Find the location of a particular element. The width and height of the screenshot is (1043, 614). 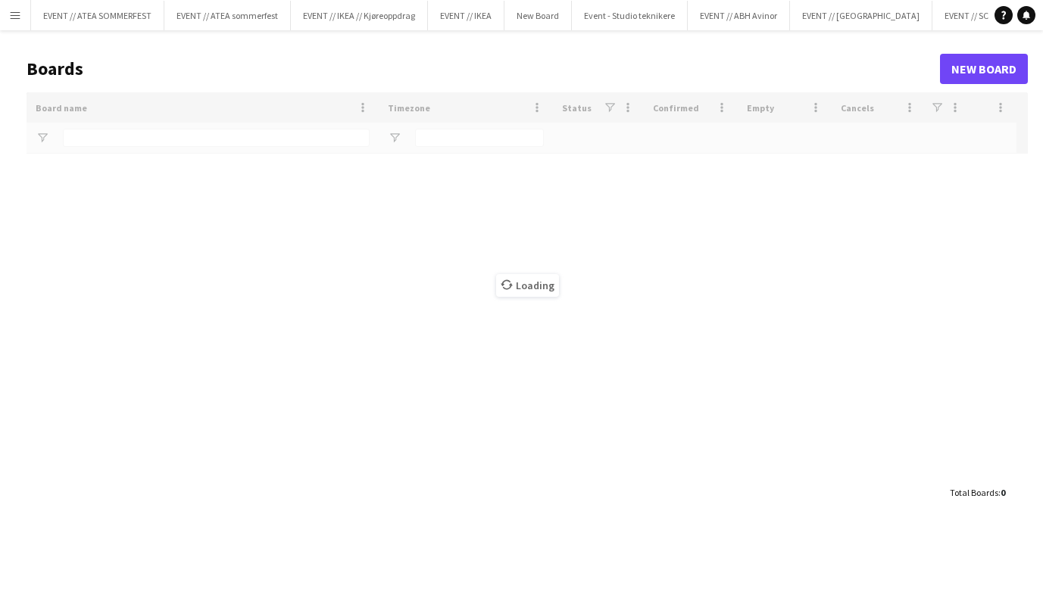

button: EVENT // IKEA is located at coordinates (466, 15).